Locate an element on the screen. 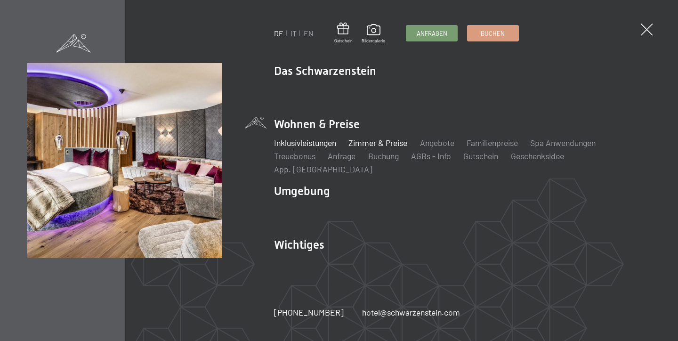 The image size is (678, 341). a: Familienpreise is located at coordinates (492, 143).